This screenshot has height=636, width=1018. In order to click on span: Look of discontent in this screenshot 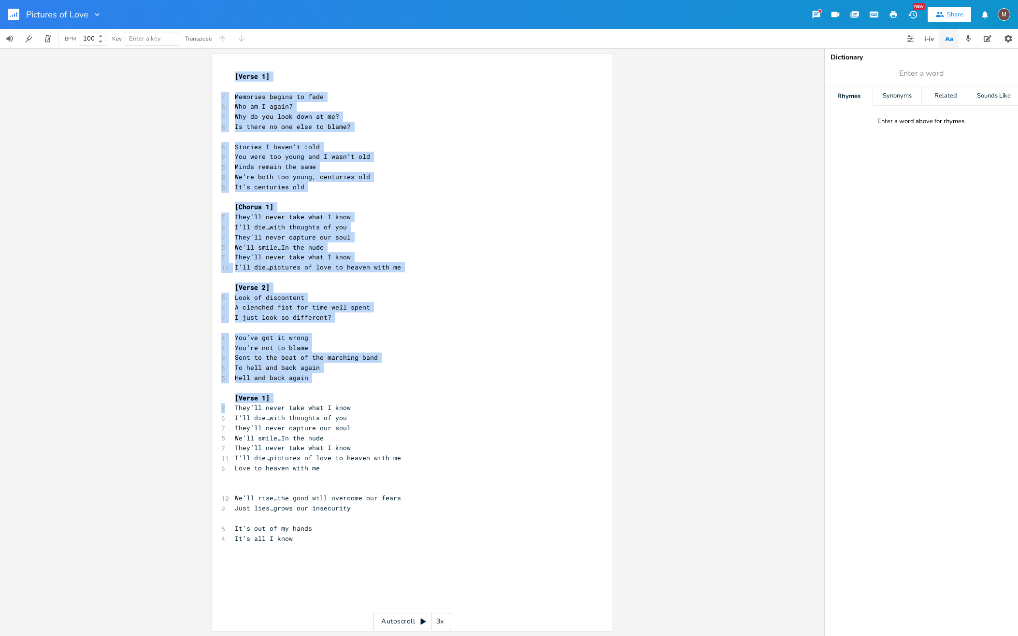, I will do `click(270, 298)`.